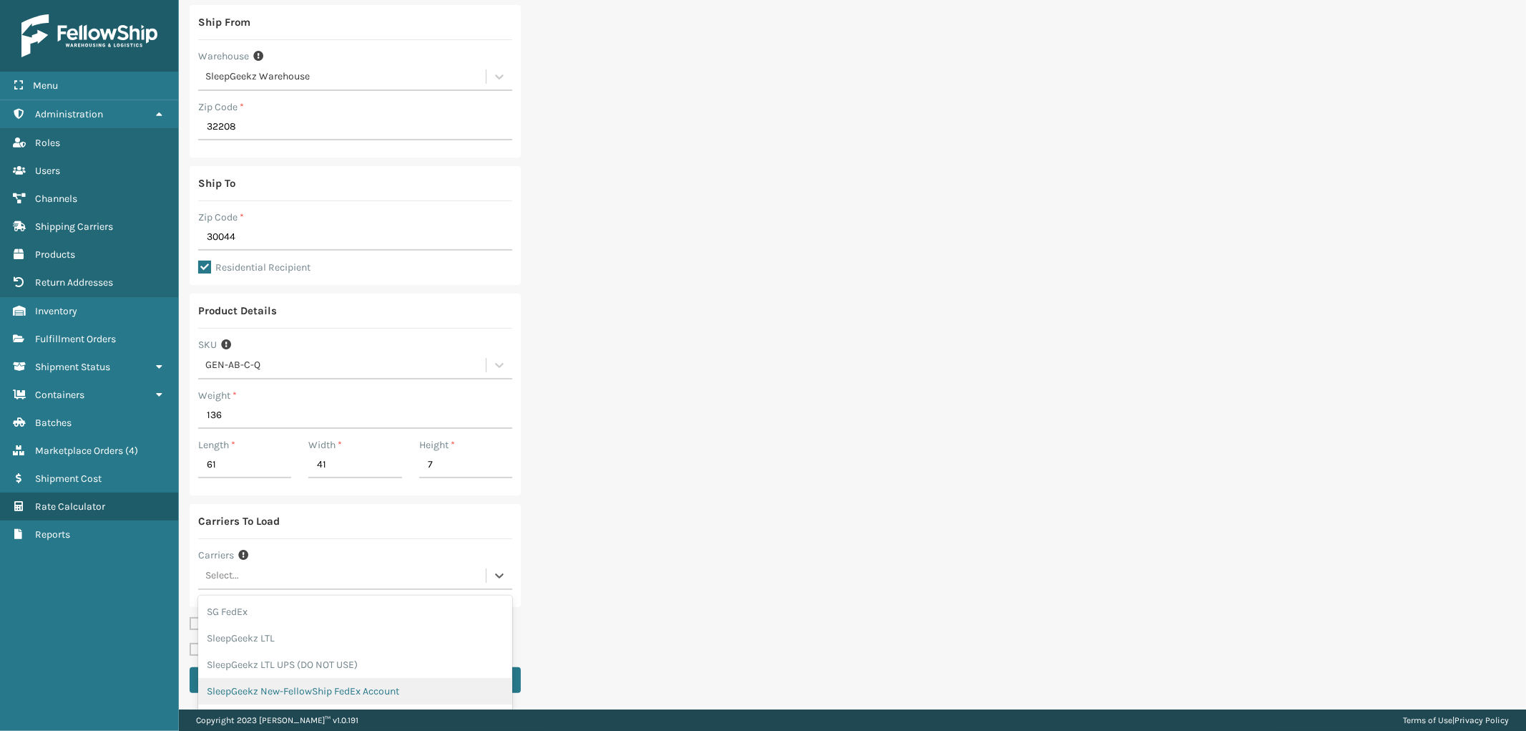  I want to click on span: Marketplace Orders, so click(79, 450).